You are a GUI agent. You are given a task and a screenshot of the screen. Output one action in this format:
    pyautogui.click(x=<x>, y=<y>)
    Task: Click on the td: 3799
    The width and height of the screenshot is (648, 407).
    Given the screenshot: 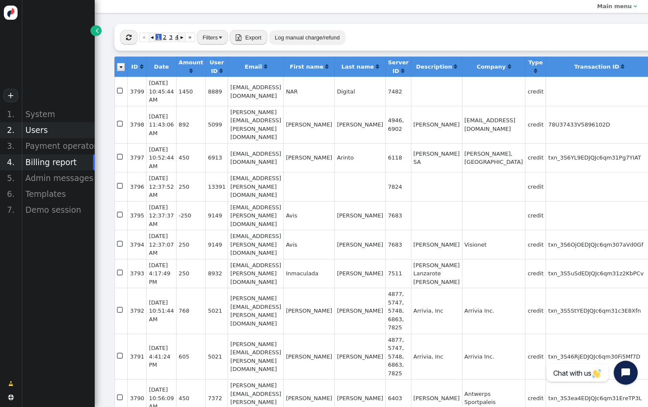 What is the action you would take?
    pyautogui.click(x=137, y=91)
    